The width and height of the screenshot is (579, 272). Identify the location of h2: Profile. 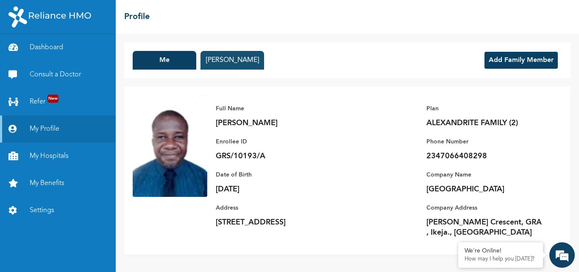
(137, 17).